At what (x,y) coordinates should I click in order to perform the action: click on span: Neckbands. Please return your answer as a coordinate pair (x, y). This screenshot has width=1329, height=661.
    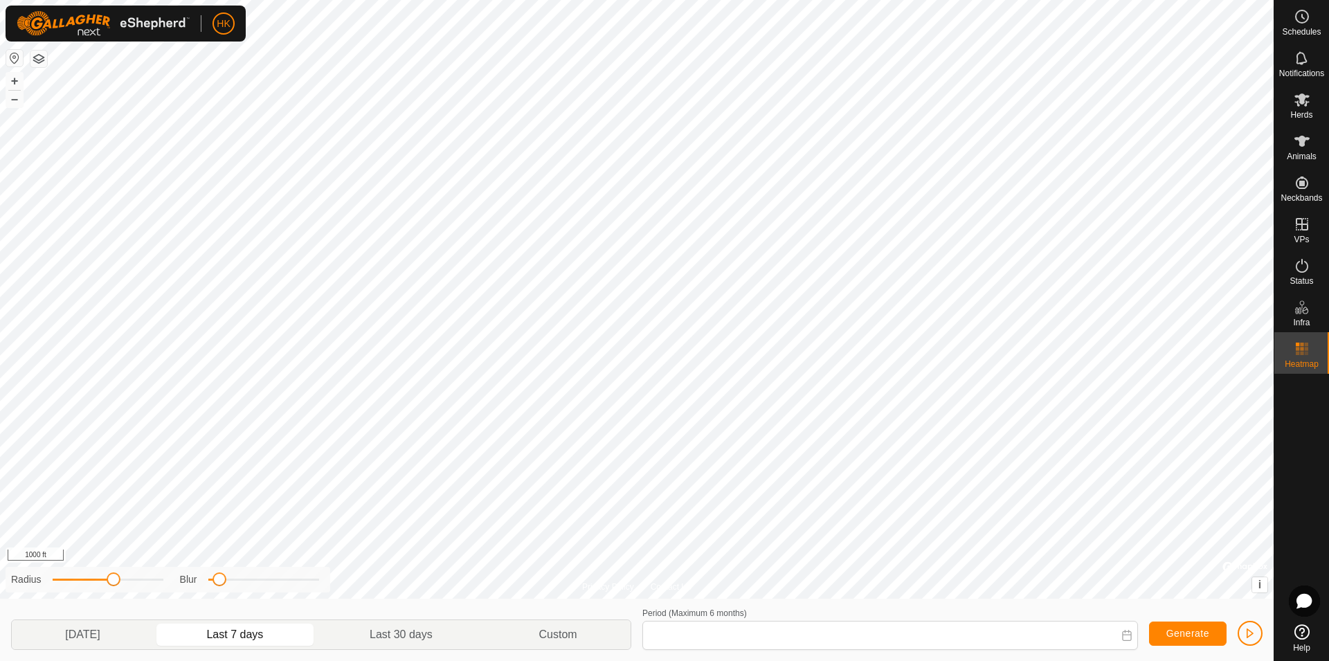
    Looking at the image, I should click on (1302, 198).